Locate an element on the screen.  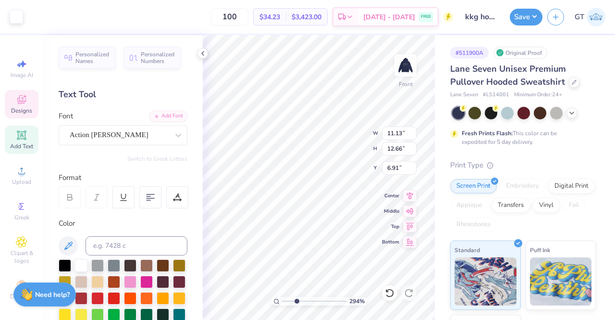
span: Add Text is located at coordinates (22, 146).